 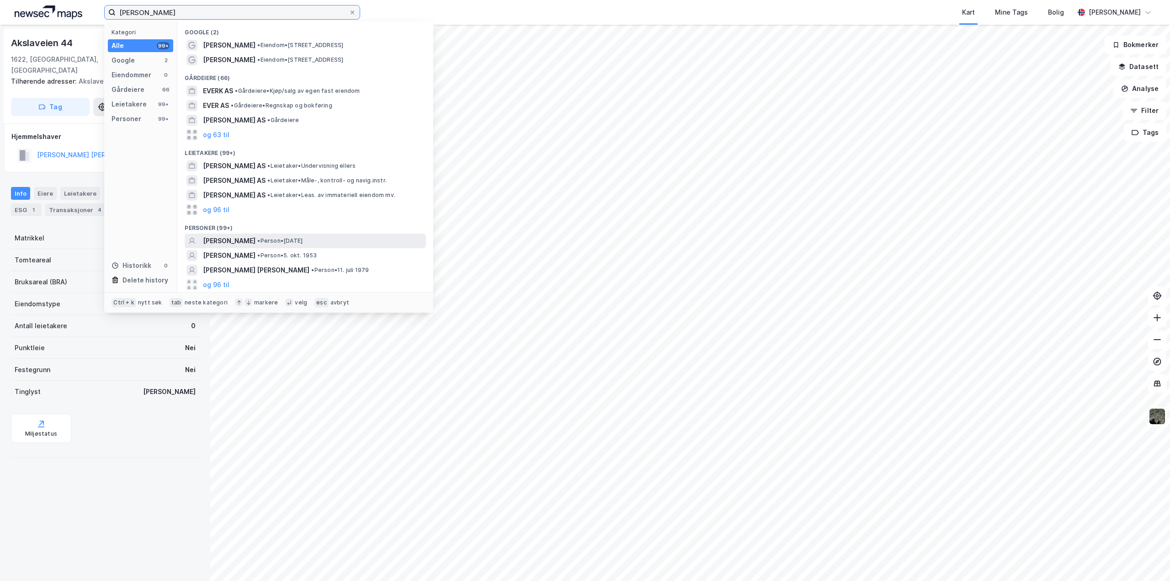 What do you see at coordinates (131, 75) in the screenshot?
I see `div: Eiendommer` at bounding box center [131, 75].